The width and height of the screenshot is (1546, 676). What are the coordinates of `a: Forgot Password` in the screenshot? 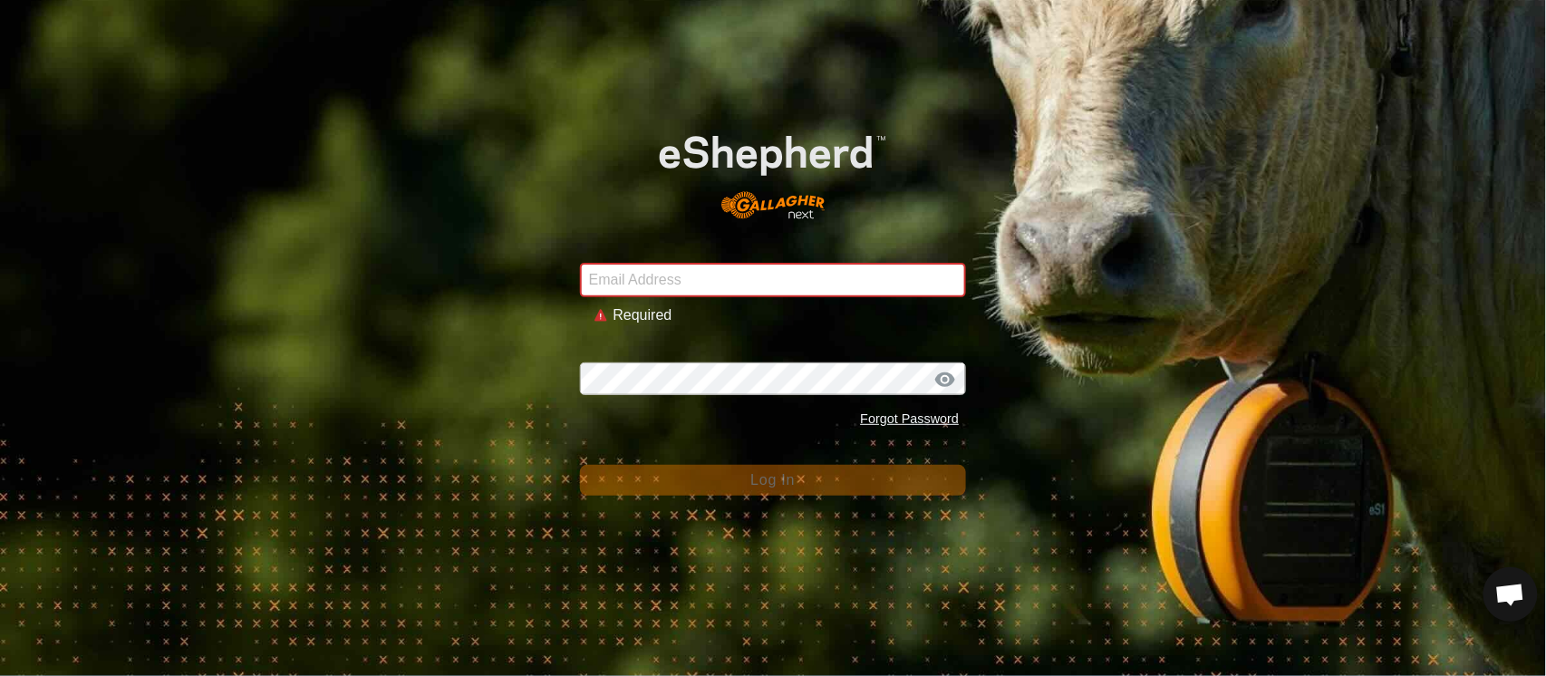 It's located at (909, 419).